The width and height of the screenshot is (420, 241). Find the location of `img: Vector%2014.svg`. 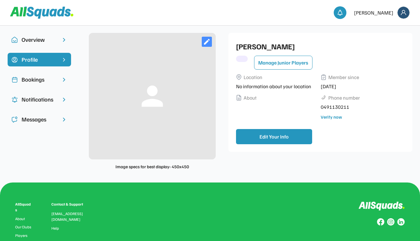

img: Vector%2014.svg is located at coordinates (239, 98).